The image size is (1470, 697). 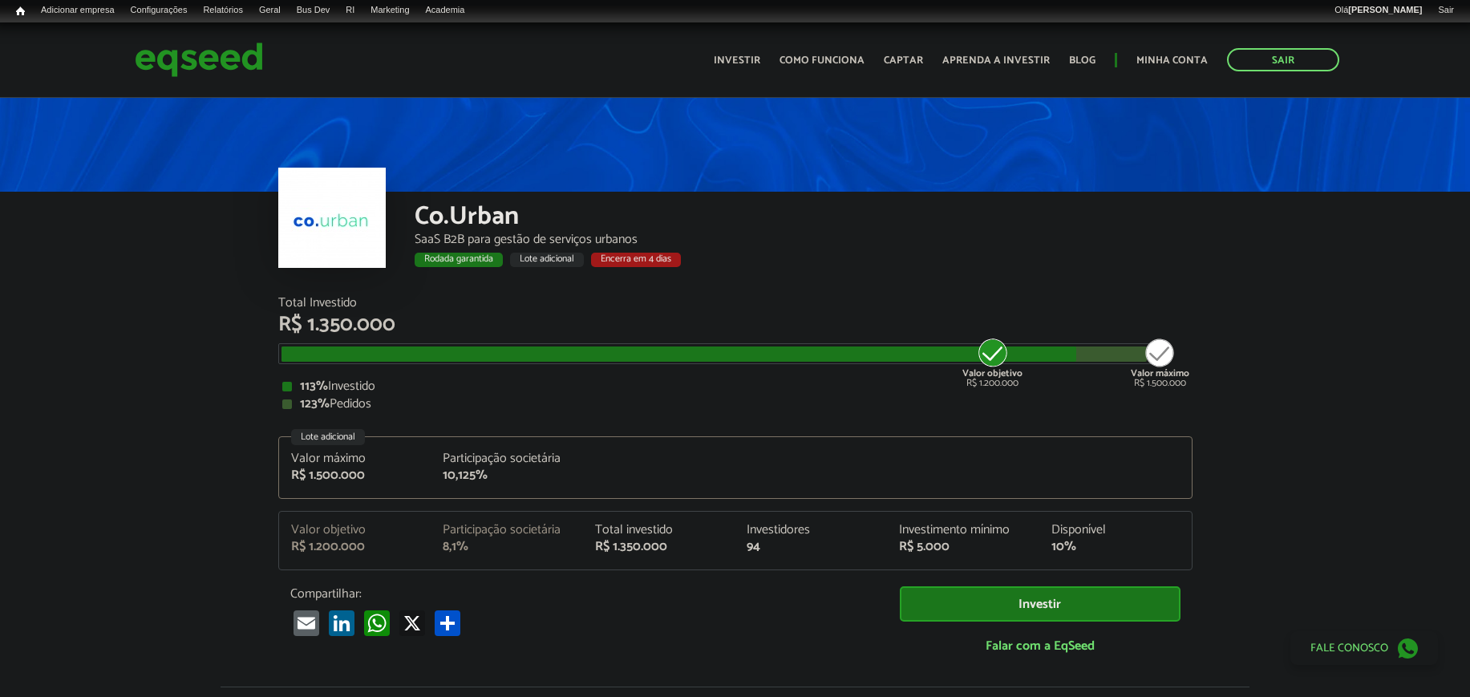 I want to click on a: Blog, so click(x=1082, y=60).